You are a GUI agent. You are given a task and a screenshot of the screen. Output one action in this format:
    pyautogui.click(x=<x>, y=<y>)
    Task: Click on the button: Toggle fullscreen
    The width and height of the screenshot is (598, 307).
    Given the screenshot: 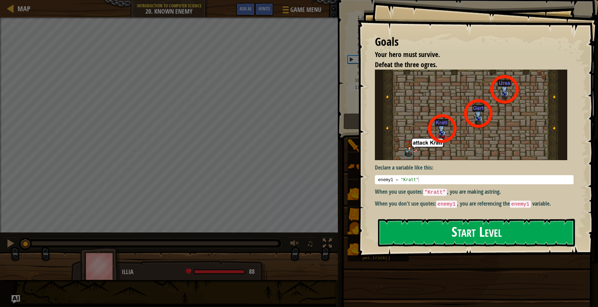 What is the action you would take?
    pyautogui.click(x=327, y=244)
    